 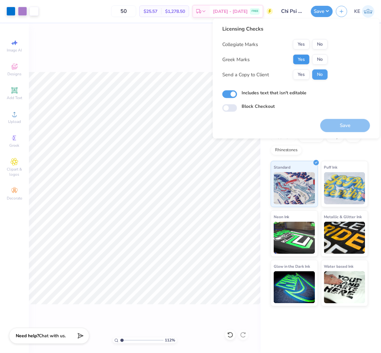 What do you see at coordinates (14, 145) in the screenshot?
I see `span: Greek` at bounding box center [14, 145].